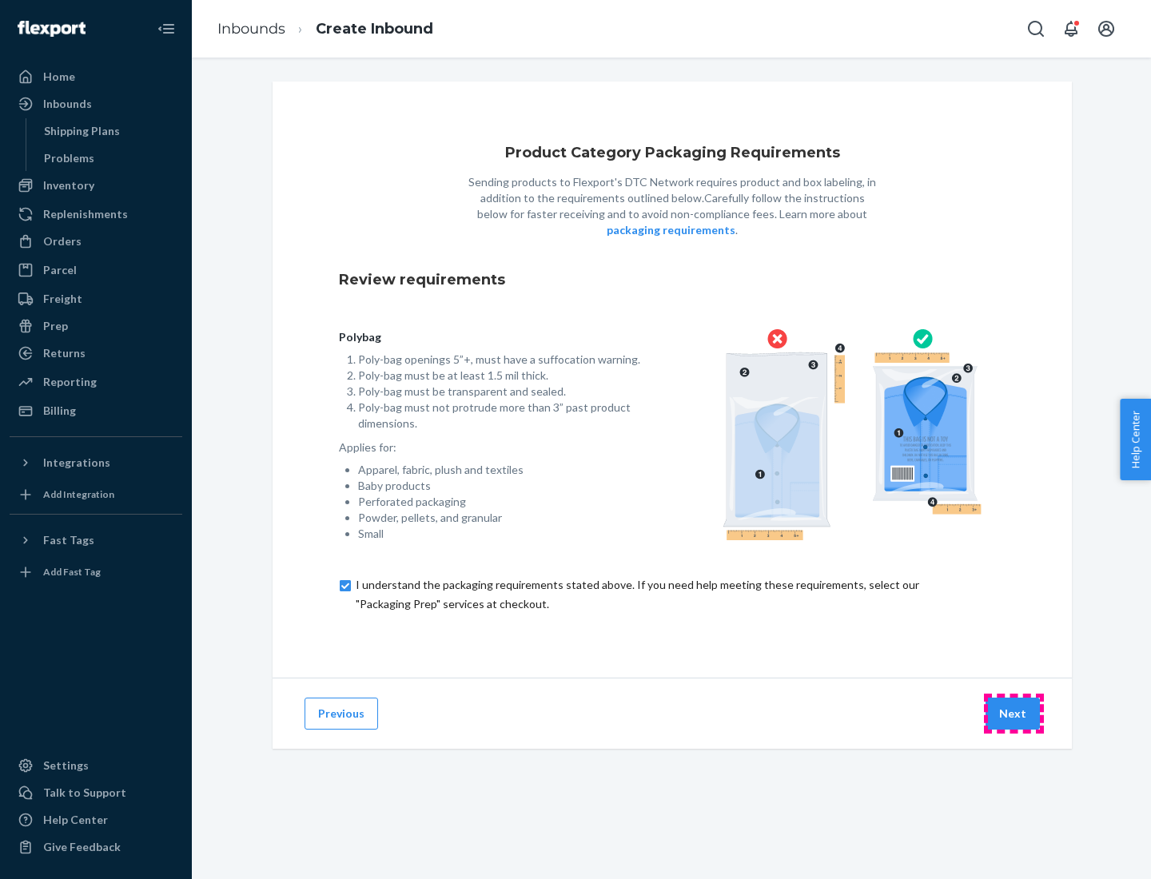 Image resolution: width=1151 pixels, height=879 pixels. What do you see at coordinates (82, 131) in the screenshot?
I see `div: Shipping Plans` at bounding box center [82, 131].